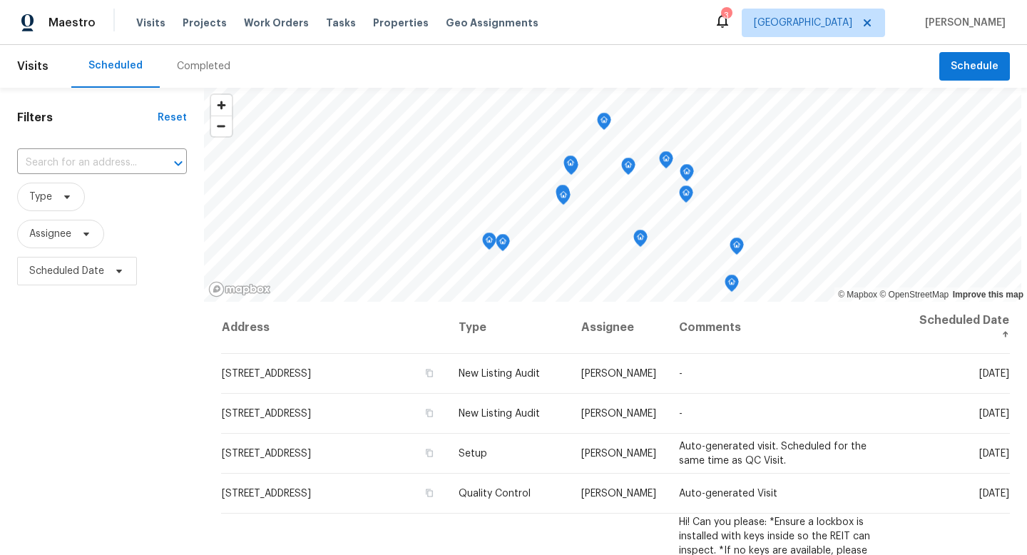  What do you see at coordinates (276, 23) in the screenshot?
I see `span: Work Orders` at bounding box center [276, 23].